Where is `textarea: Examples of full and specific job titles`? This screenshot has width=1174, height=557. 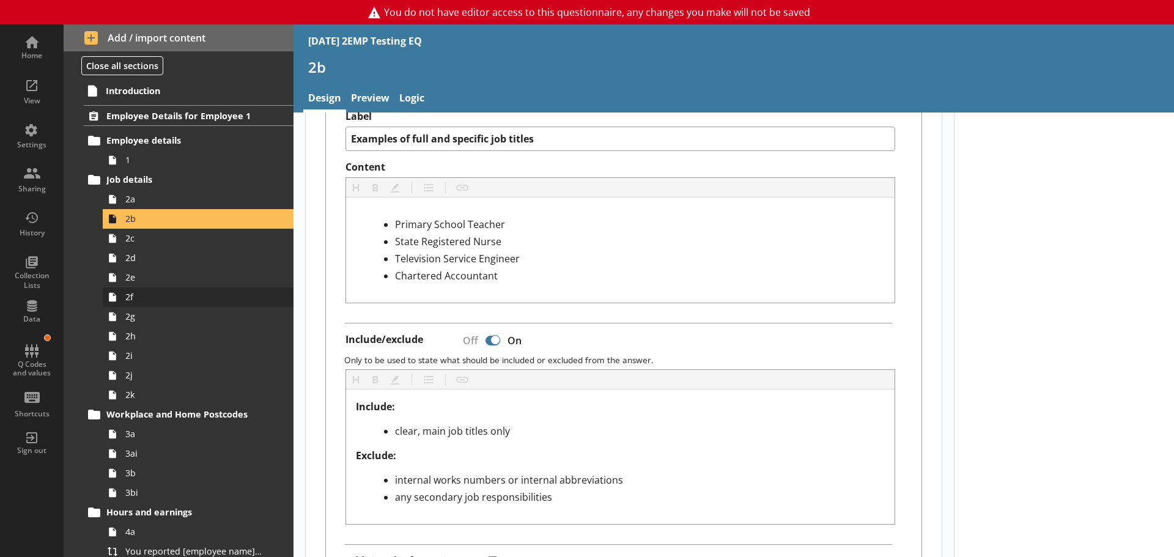
textarea: Examples of full and specific job titles is located at coordinates (620, 139).